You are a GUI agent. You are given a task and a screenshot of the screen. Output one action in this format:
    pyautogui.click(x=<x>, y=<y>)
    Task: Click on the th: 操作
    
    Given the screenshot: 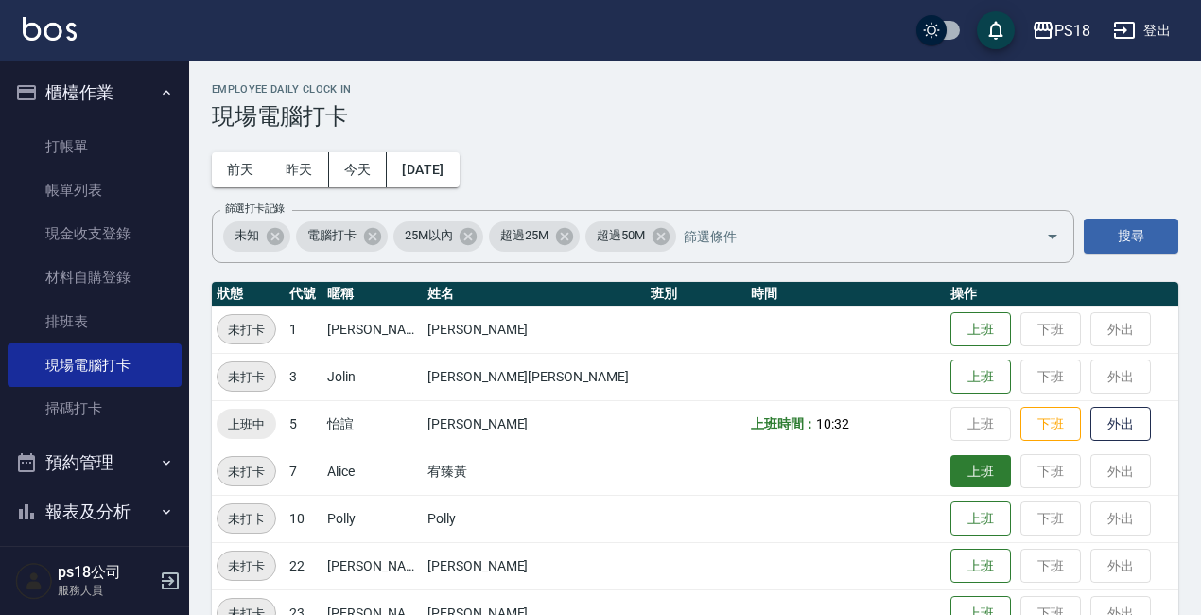 What is the action you would take?
    pyautogui.click(x=1062, y=294)
    